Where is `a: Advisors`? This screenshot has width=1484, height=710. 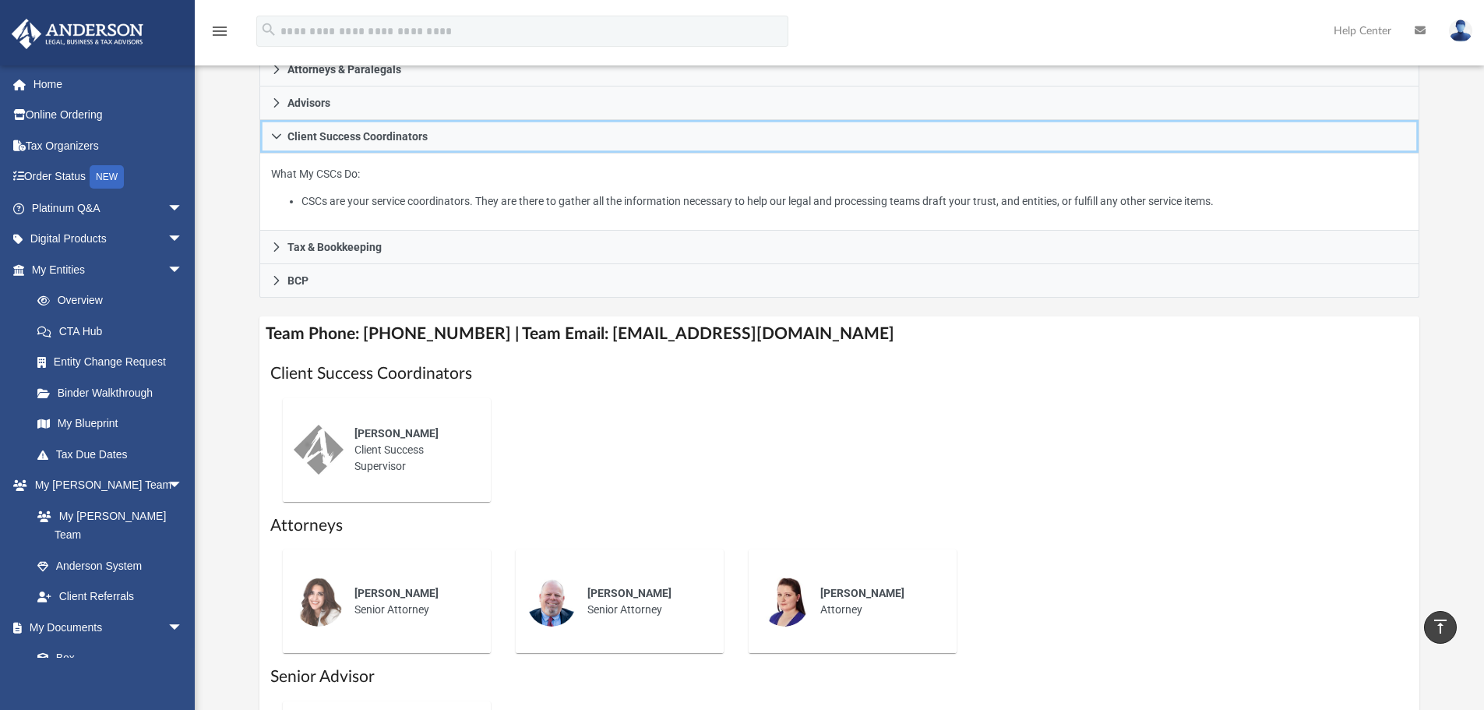 a: Advisors is located at coordinates (840, 103).